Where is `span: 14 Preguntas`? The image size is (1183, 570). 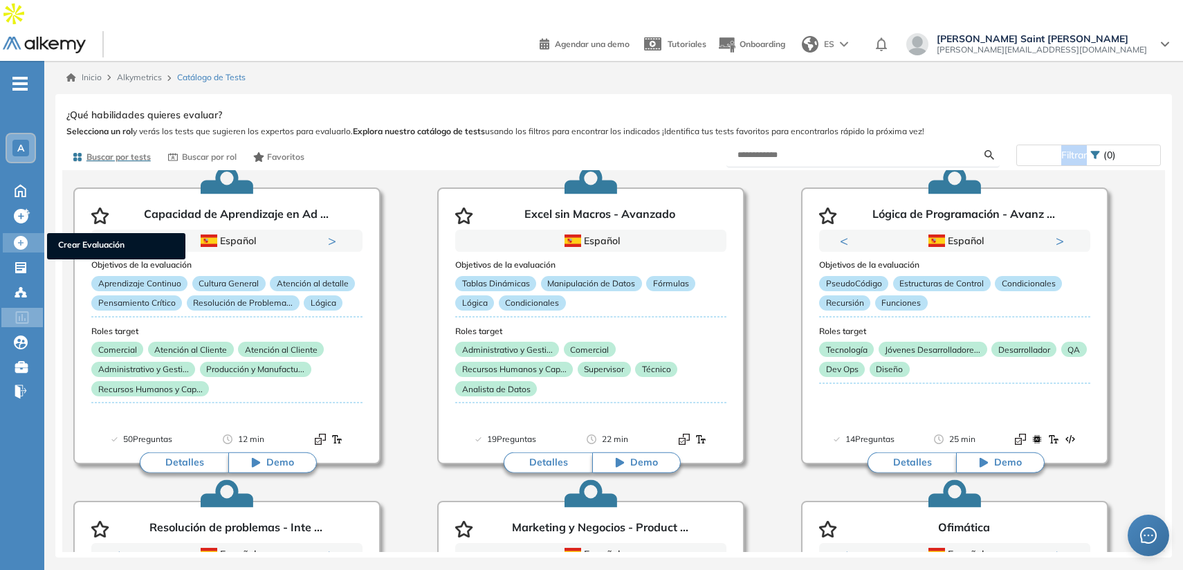
span: 14 Preguntas is located at coordinates (870, 439).